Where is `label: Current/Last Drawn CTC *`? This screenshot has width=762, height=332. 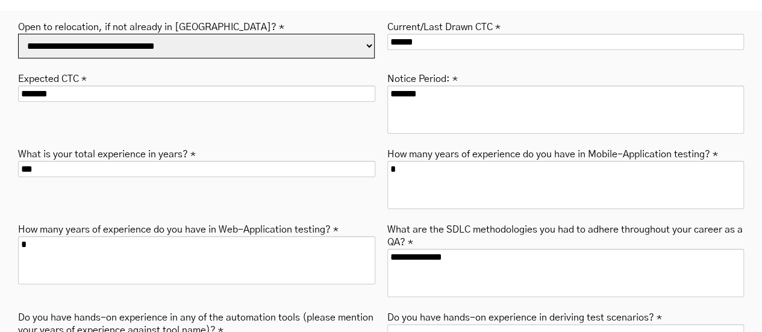
label: Current/Last Drawn CTC * is located at coordinates (444, 26).